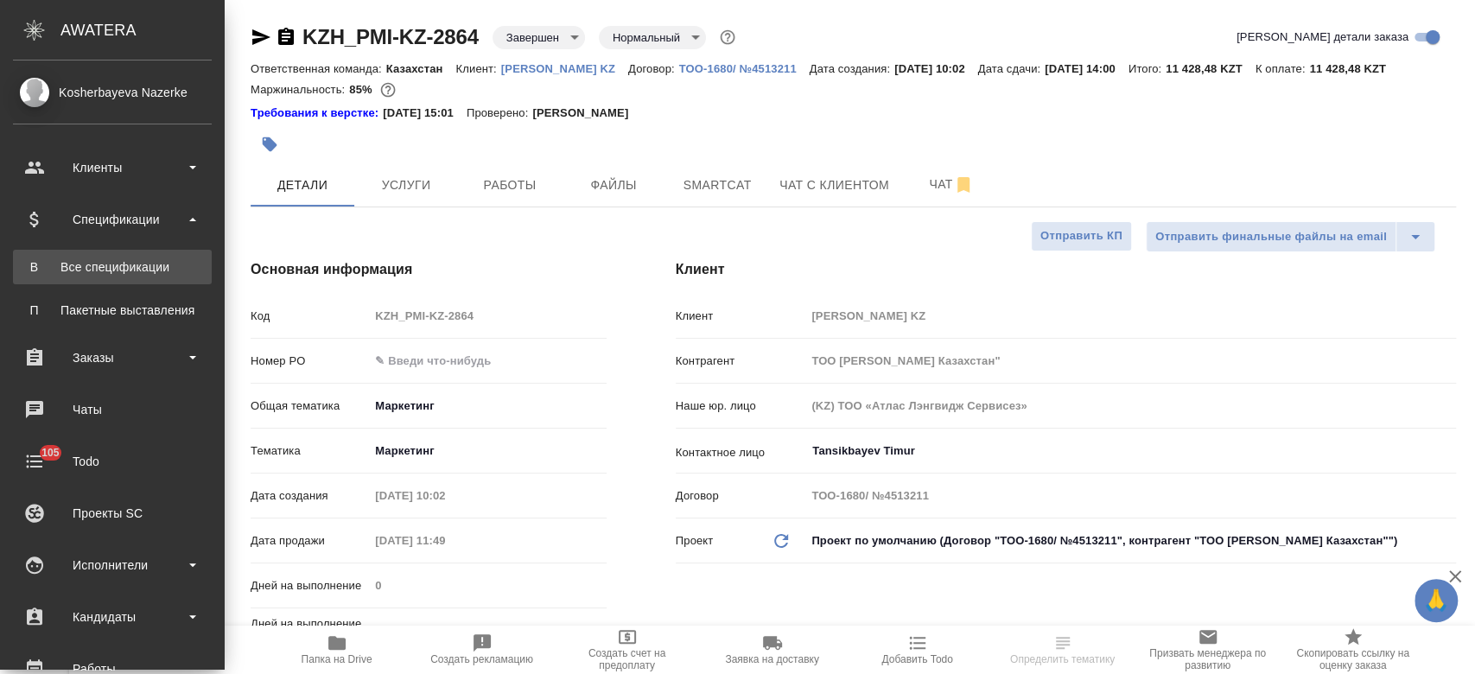 Image resolution: width=1475 pixels, height=674 pixels. I want to click on button: Скопировать ссылку на оценку заказа, so click(1353, 650).